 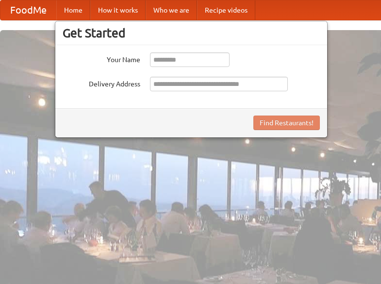 What do you see at coordinates (171, 10) in the screenshot?
I see `a: Who we are` at bounding box center [171, 10].